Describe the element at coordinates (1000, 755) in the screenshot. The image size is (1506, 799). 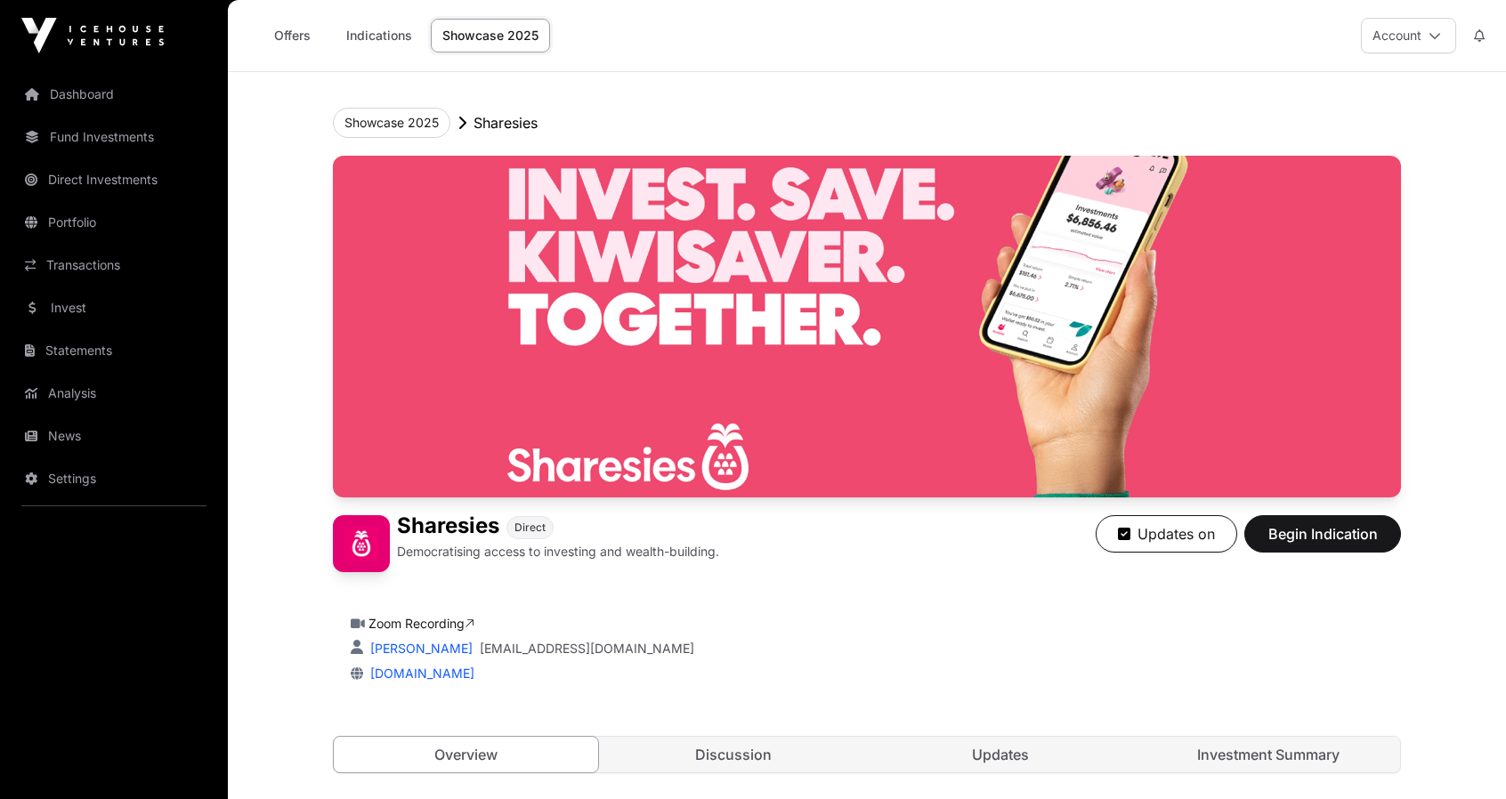
I see `a: Updates` at that location.